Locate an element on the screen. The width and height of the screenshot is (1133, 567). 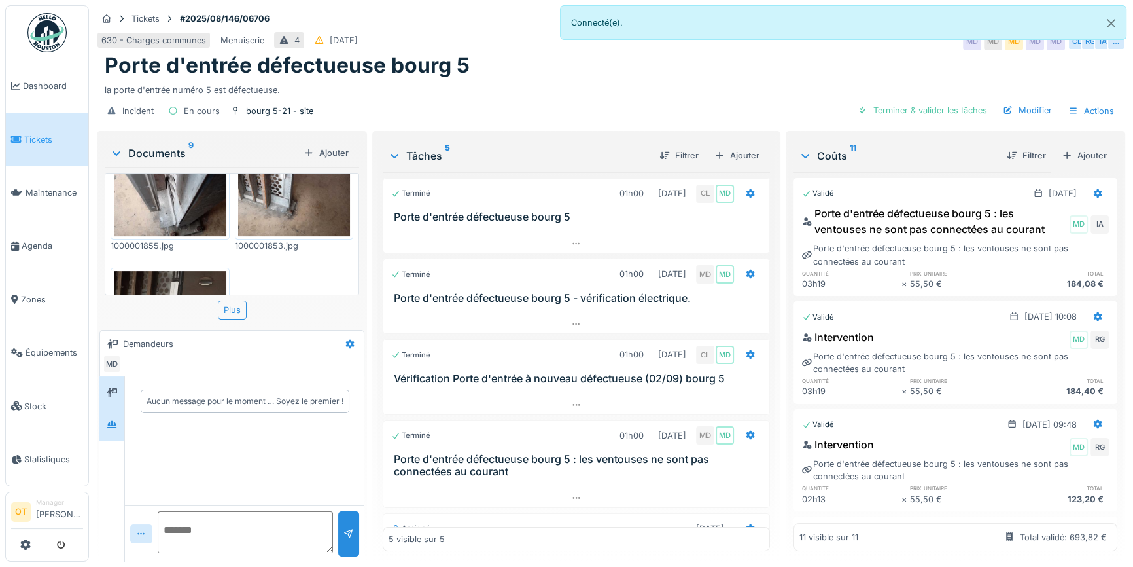
div: Plus is located at coordinates (232, 309).